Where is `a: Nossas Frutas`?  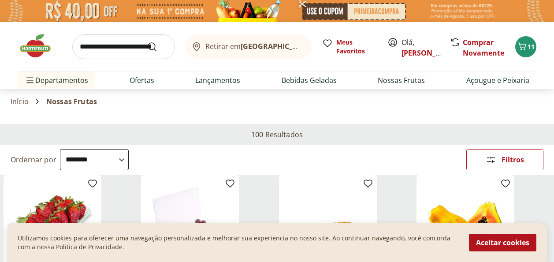
a: Nossas Frutas is located at coordinates (401, 80).